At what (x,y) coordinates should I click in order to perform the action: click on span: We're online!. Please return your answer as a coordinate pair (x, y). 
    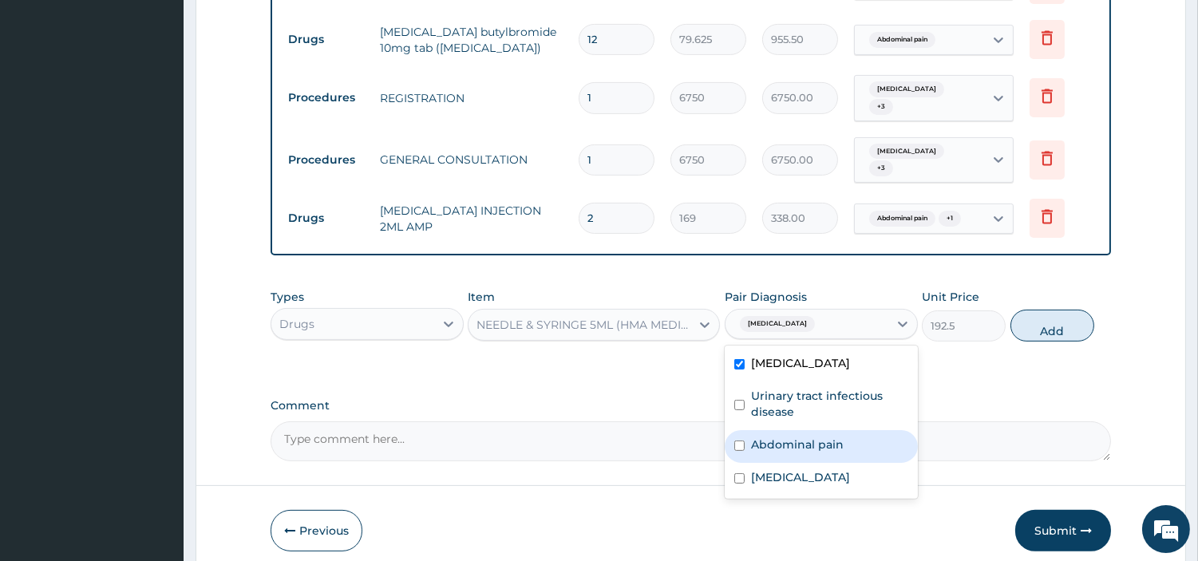
    Looking at the image, I should click on (156, 255).